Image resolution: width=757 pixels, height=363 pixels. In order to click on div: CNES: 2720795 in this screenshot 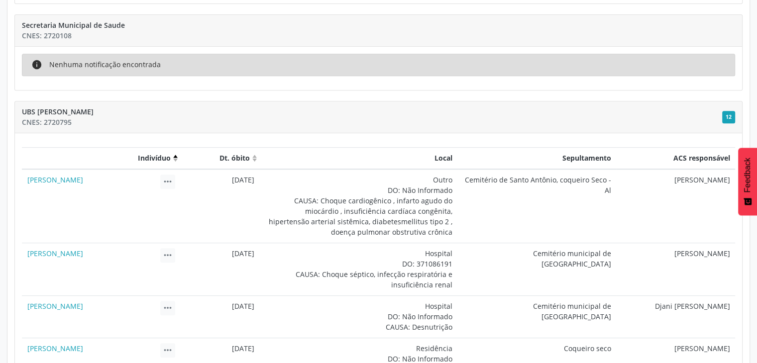, I will do `click(372, 122)`.